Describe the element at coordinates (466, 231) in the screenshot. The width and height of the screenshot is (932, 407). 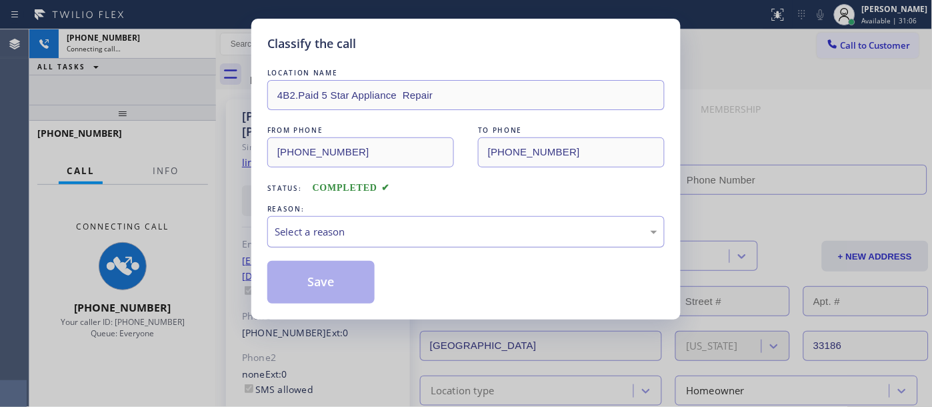
I see `div: Select a reason` at that location.